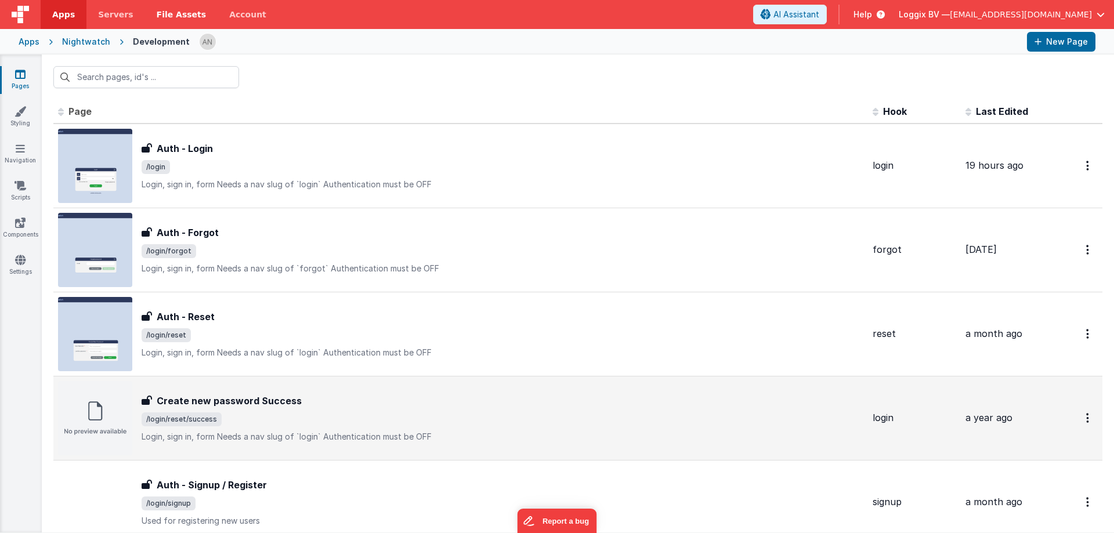  I want to click on button: AI Assistant, so click(789, 15).